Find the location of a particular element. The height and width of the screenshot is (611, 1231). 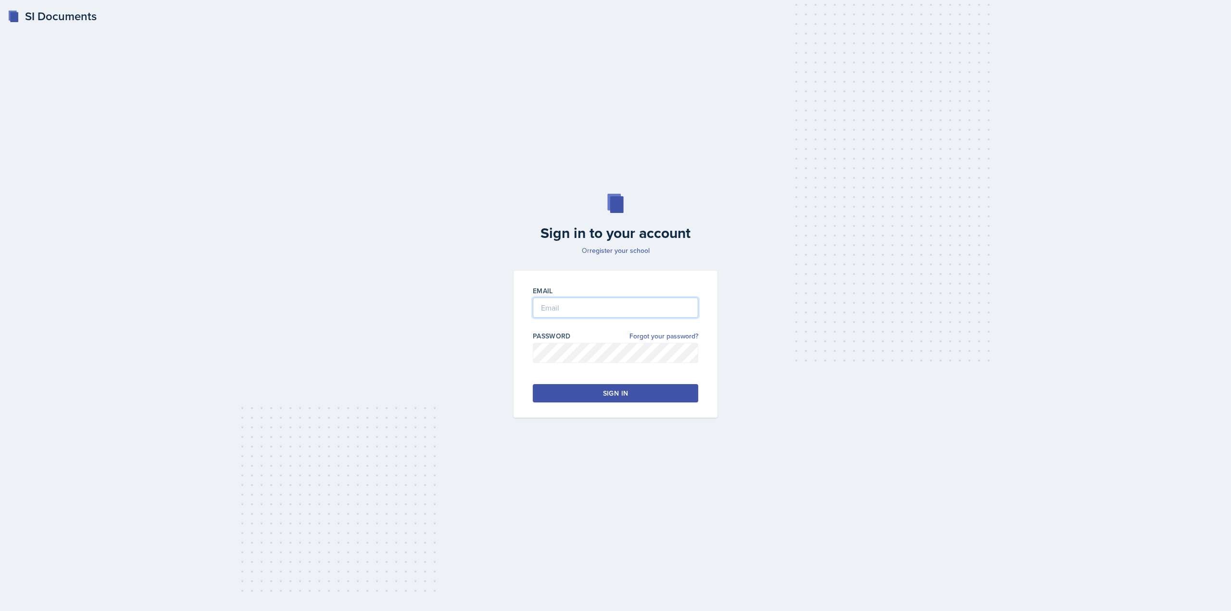

div: Sign in is located at coordinates (616, 393).